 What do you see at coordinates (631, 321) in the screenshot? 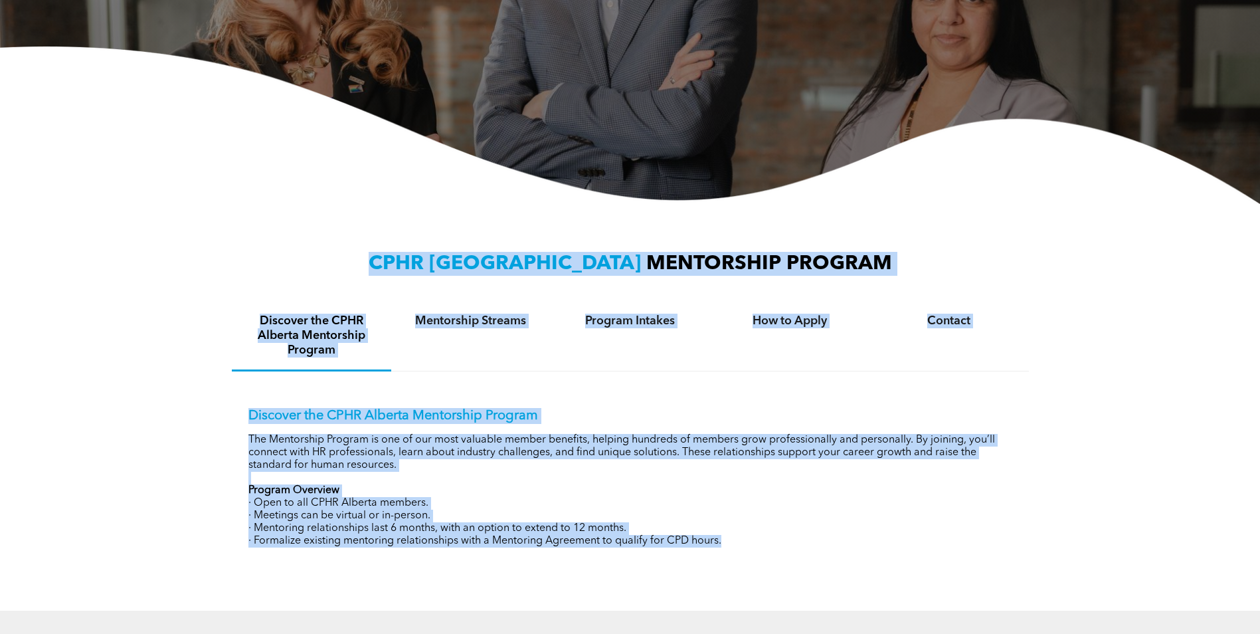
I see `h4: Program Intakes` at bounding box center [631, 321].